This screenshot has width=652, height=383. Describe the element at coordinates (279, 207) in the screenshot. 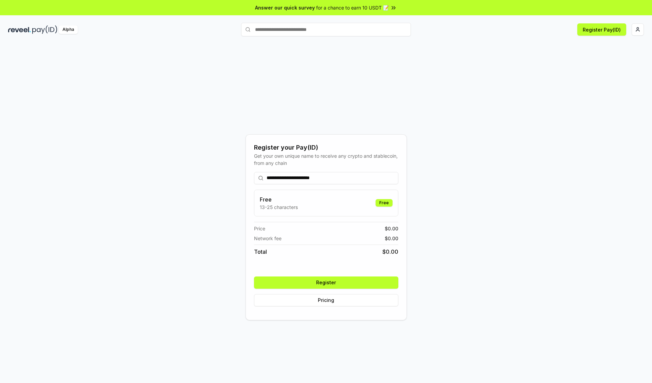

I see `p: 13-25 characters` at that location.